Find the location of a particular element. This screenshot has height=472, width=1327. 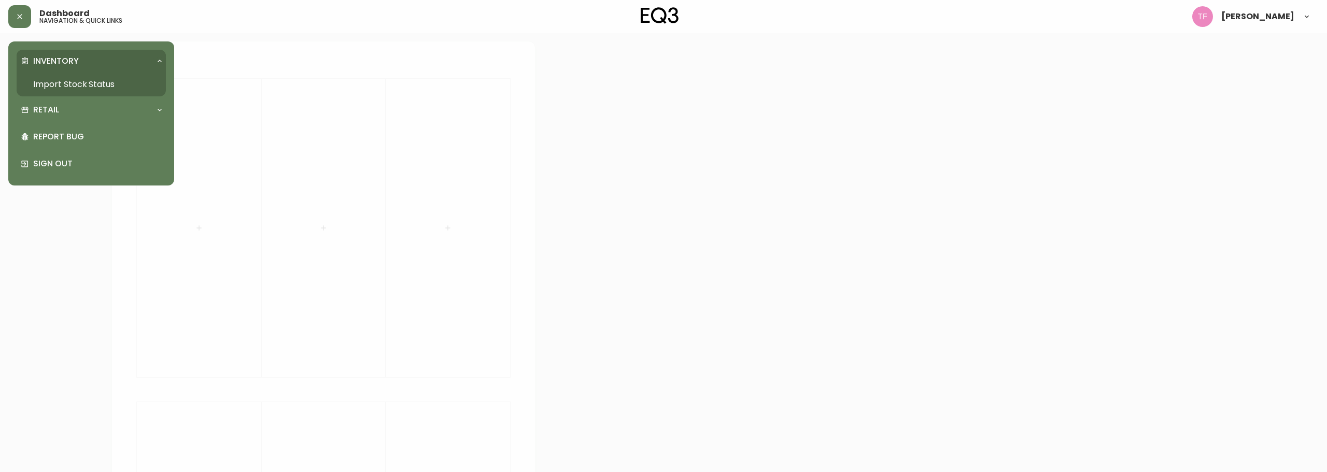

div: Inventory is located at coordinates (91, 61).